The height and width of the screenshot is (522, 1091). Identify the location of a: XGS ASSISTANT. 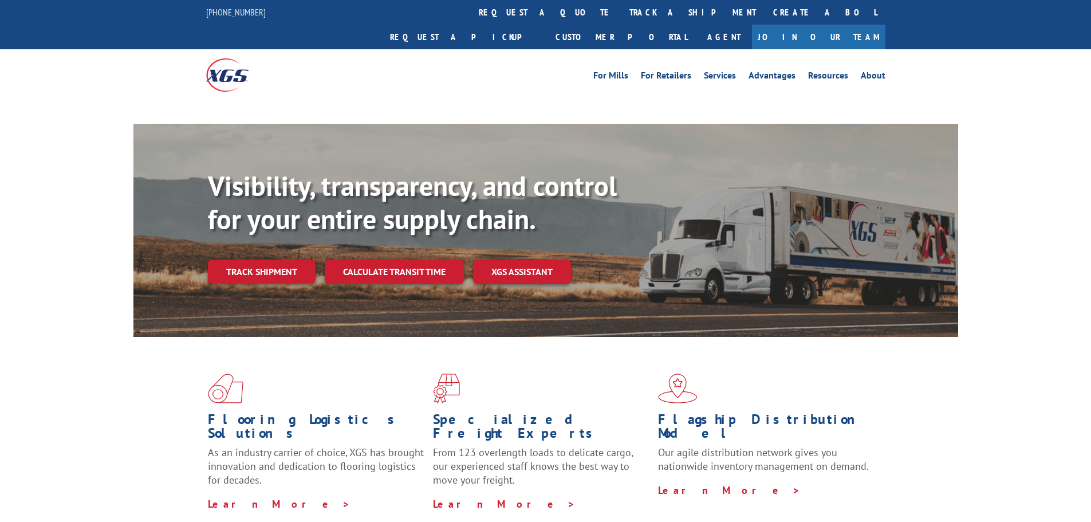
(522, 271).